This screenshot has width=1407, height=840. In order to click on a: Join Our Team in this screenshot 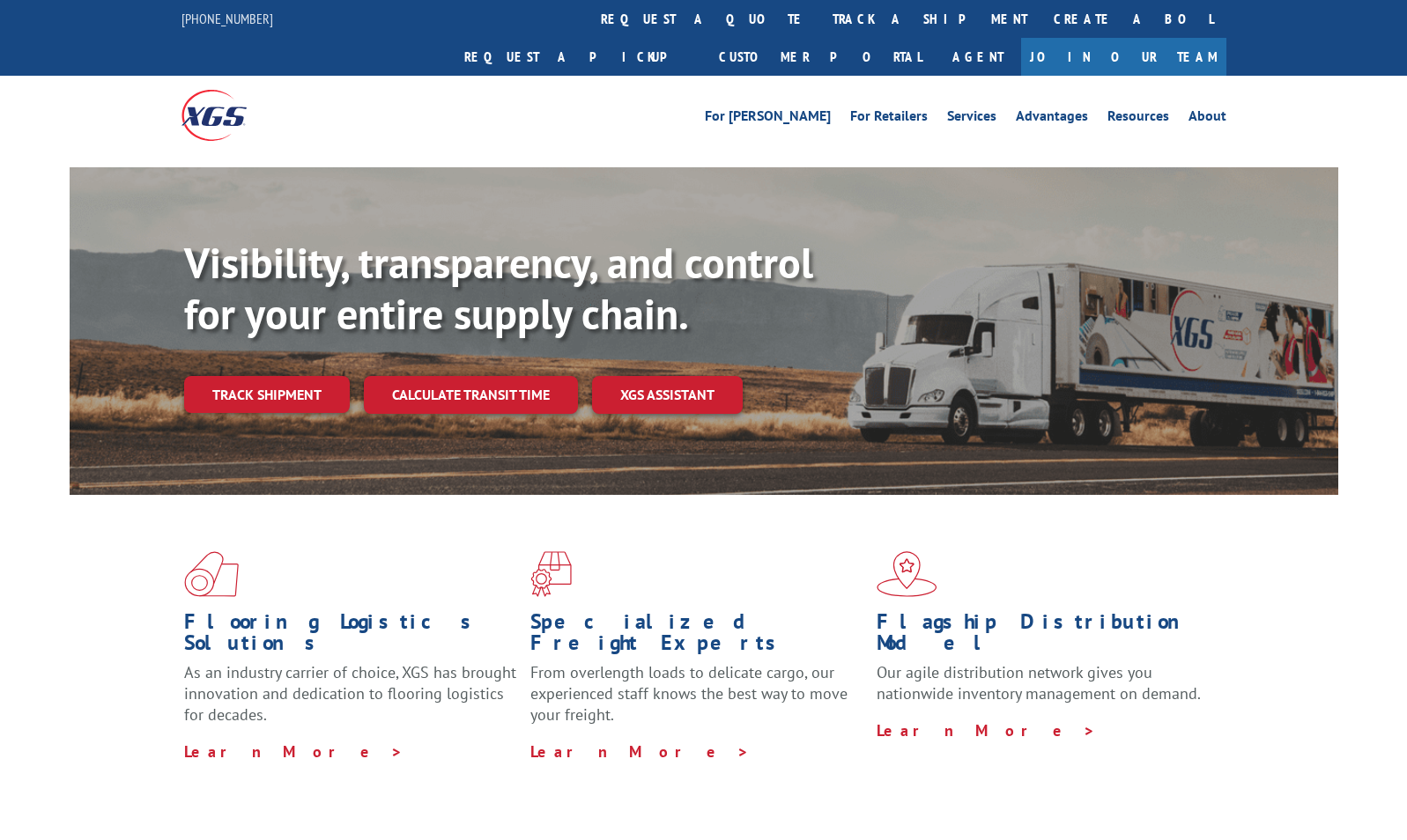, I will do `click(1124, 56)`.